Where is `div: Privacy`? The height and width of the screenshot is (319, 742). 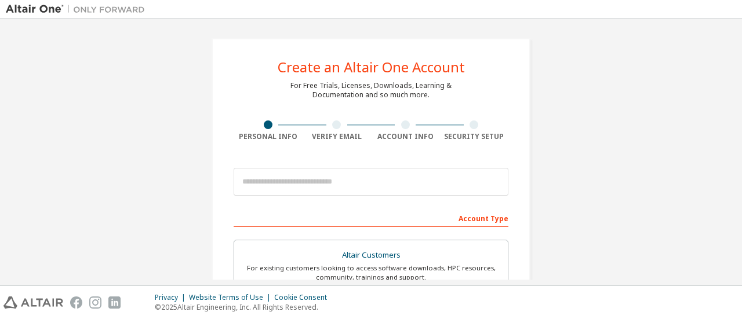 div: Privacy is located at coordinates (171, 298).